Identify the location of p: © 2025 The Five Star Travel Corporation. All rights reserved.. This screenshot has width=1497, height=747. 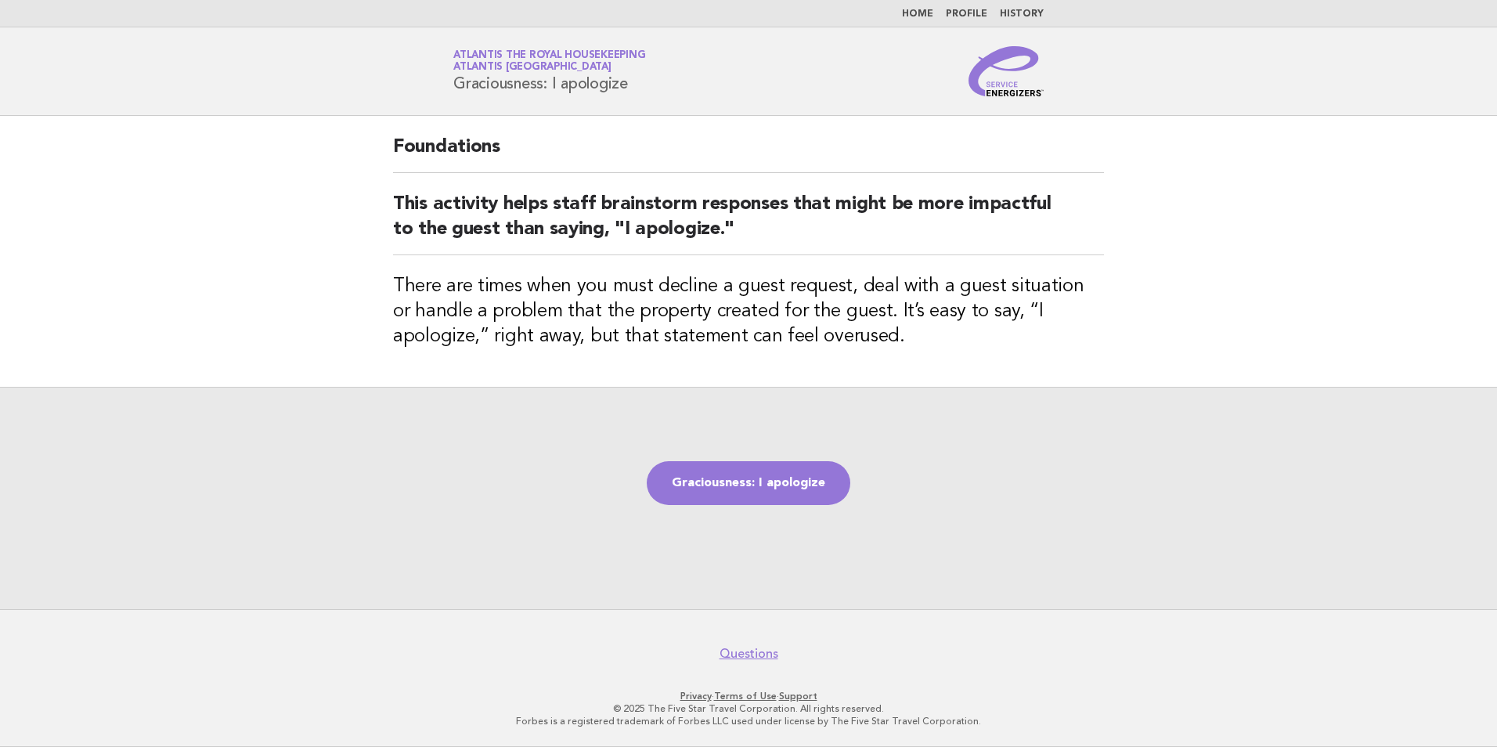
(749, 709).